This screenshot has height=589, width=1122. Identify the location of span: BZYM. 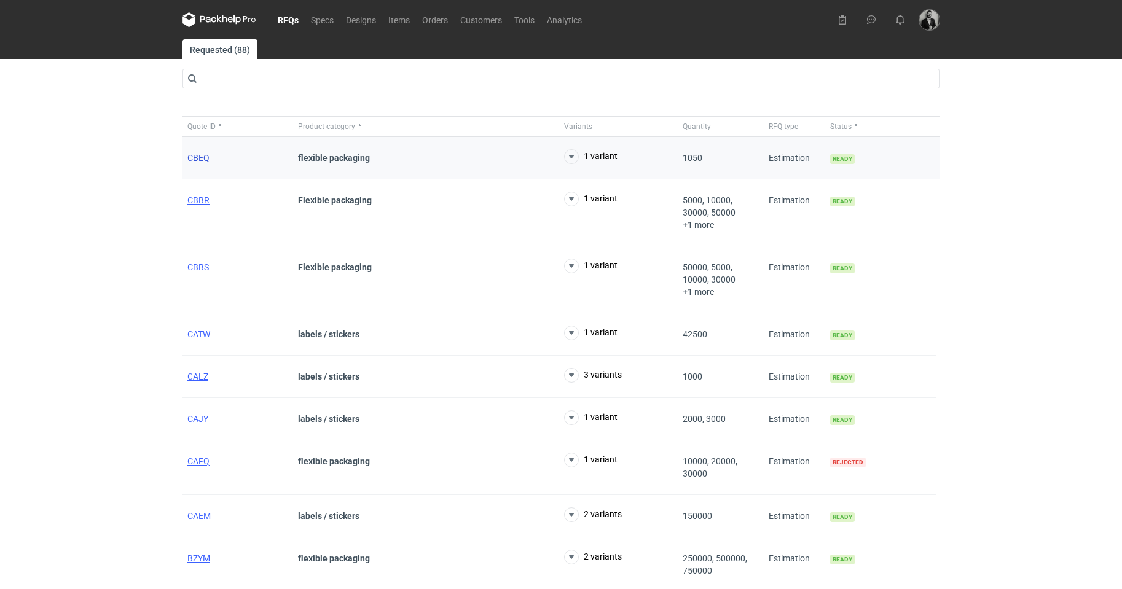
(198, 558).